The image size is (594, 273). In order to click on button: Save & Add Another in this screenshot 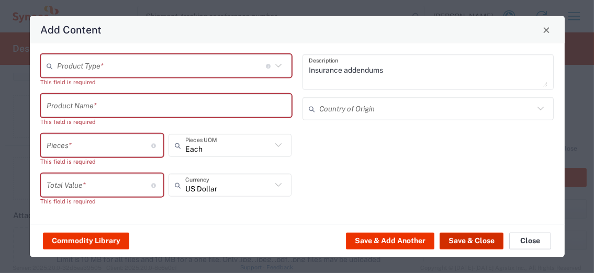, I will do `click(390, 241)`.